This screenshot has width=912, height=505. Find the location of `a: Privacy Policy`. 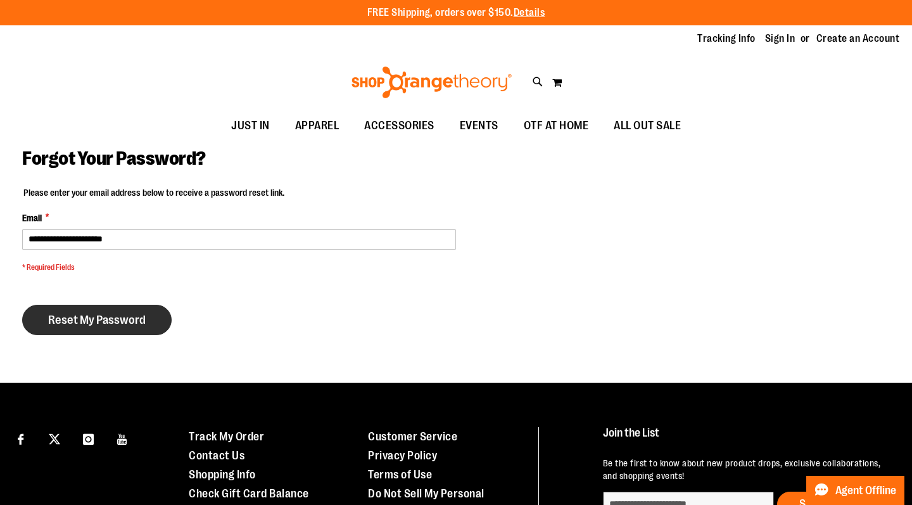

a: Privacy Policy is located at coordinates (402, 455).